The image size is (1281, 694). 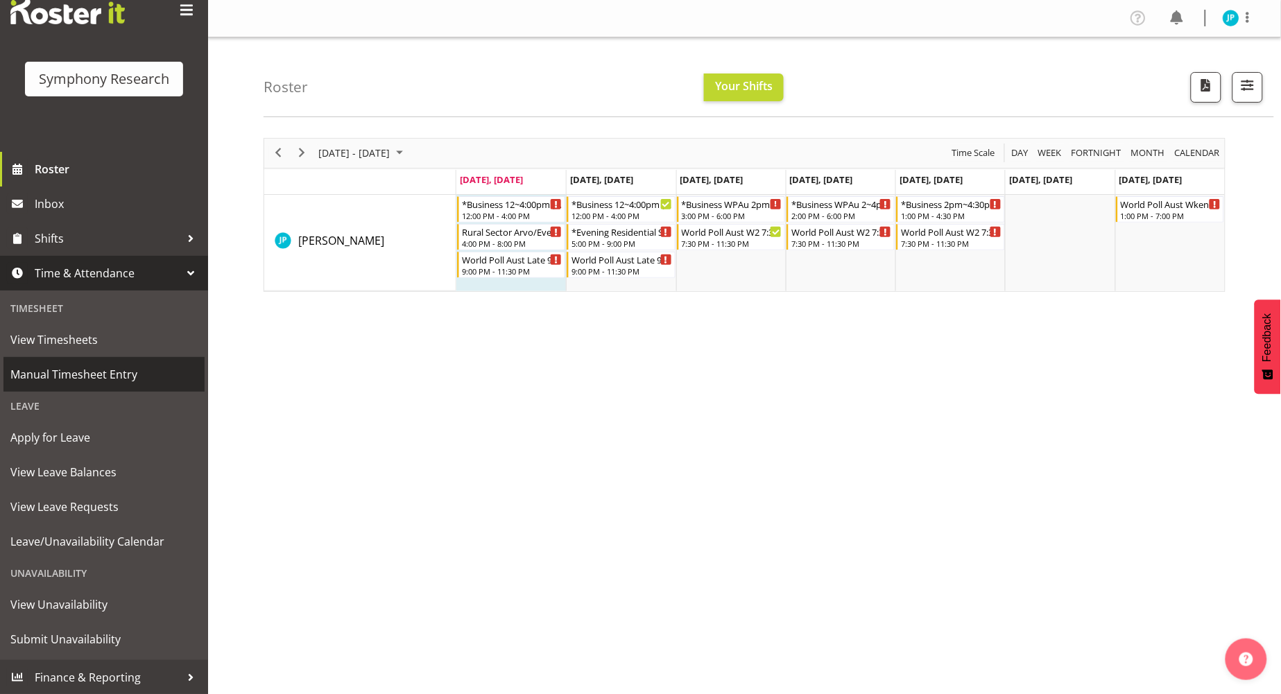 I want to click on span: Time Scale, so click(x=974, y=153).